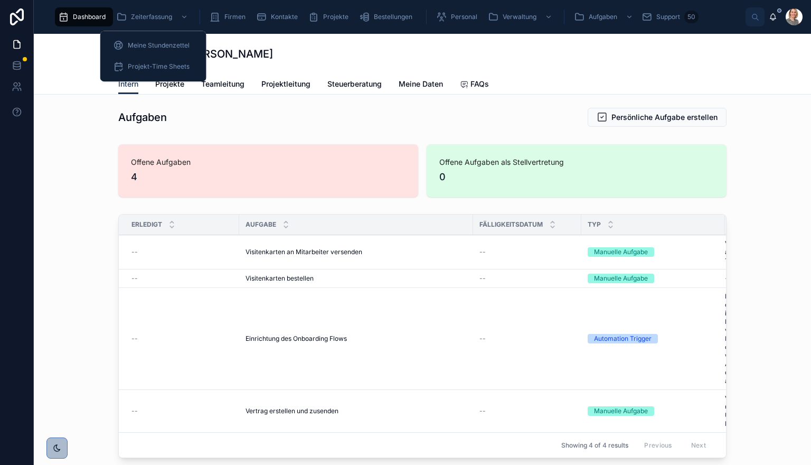 This screenshot has height=465, width=811. I want to click on a: Kontakte, so click(279, 17).